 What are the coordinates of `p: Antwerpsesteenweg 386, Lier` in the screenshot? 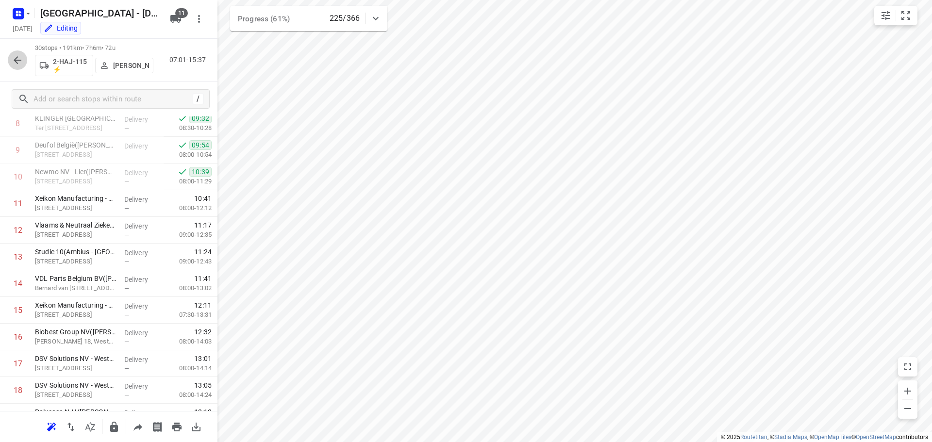 It's located at (76, 182).